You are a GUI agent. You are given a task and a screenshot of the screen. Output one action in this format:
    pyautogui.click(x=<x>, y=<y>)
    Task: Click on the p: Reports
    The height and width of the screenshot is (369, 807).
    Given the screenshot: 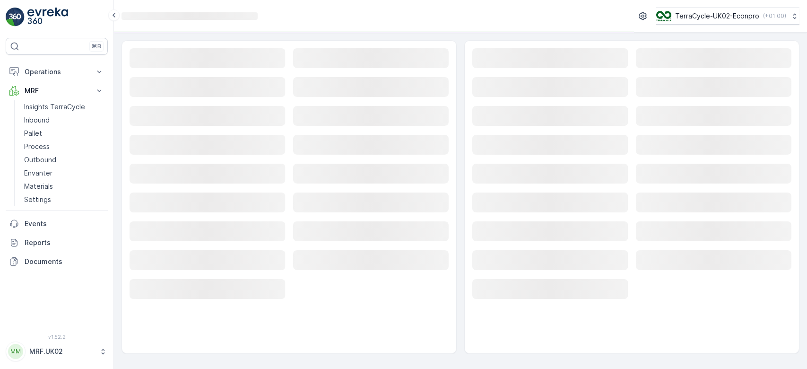 What is the action you would take?
    pyautogui.click(x=64, y=243)
    